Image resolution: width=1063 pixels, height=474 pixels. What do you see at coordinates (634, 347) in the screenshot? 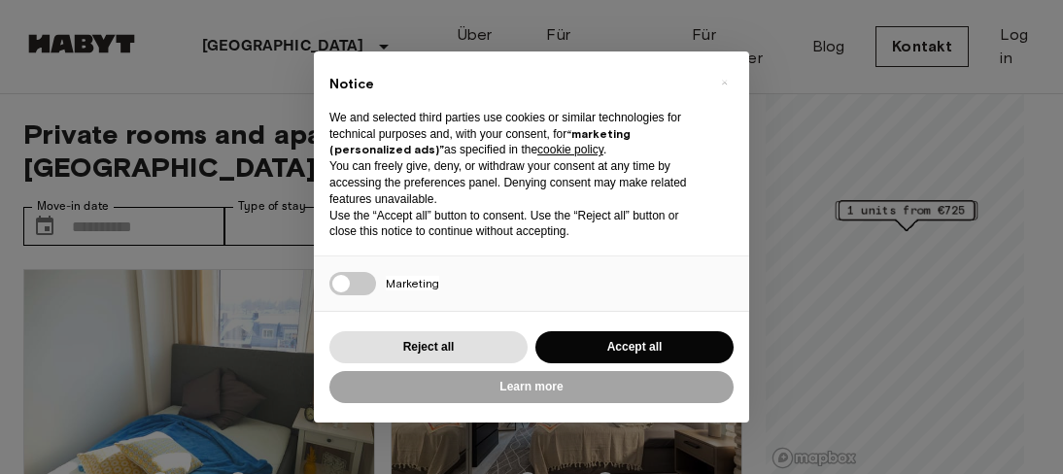
I see `button: Accept all` at bounding box center [634, 347].